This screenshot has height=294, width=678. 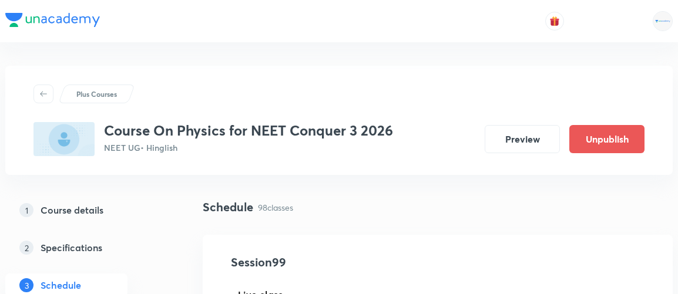 What do you see at coordinates (663, 21) in the screenshot?
I see `img: Rahul Mishra` at bounding box center [663, 21].